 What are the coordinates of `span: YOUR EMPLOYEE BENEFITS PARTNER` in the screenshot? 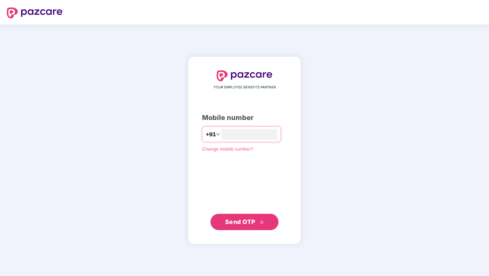 It's located at (244, 87).